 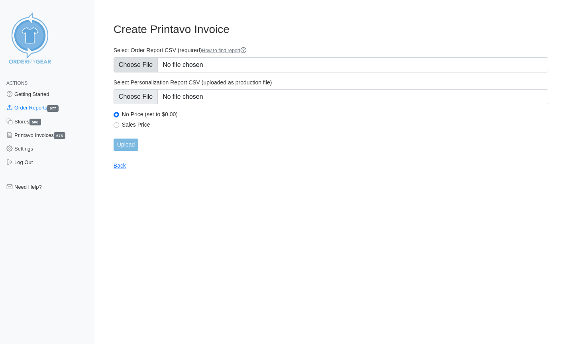 What do you see at coordinates (53, 108) in the screenshot?
I see `span: 677` at bounding box center [53, 108].